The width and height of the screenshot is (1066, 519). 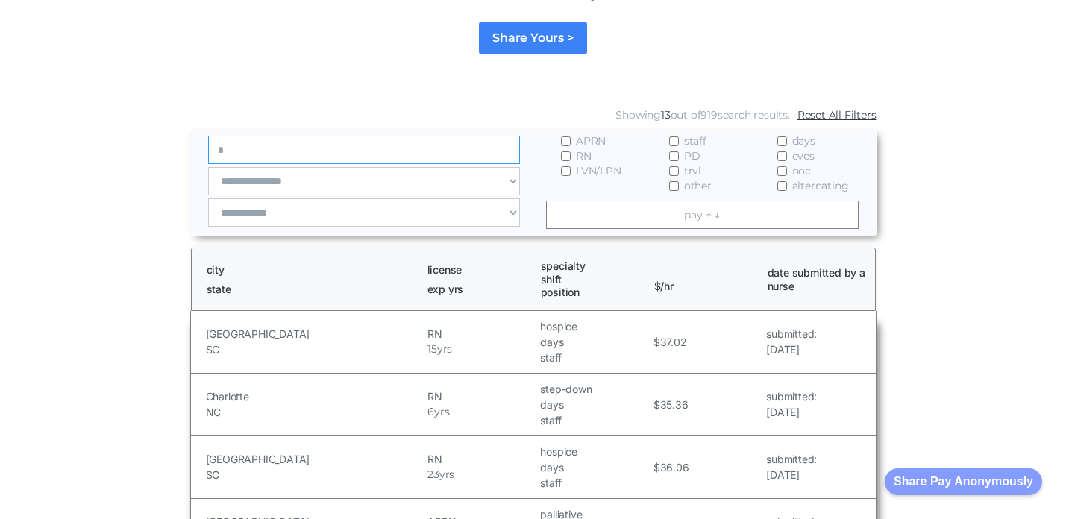 I want to click on h5: 15, so click(x=432, y=349).